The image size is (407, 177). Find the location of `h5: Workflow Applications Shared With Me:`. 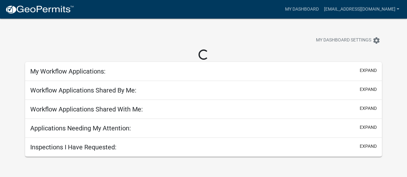

h5: Workflow Applications Shared With Me: is located at coordinates (86, 109).